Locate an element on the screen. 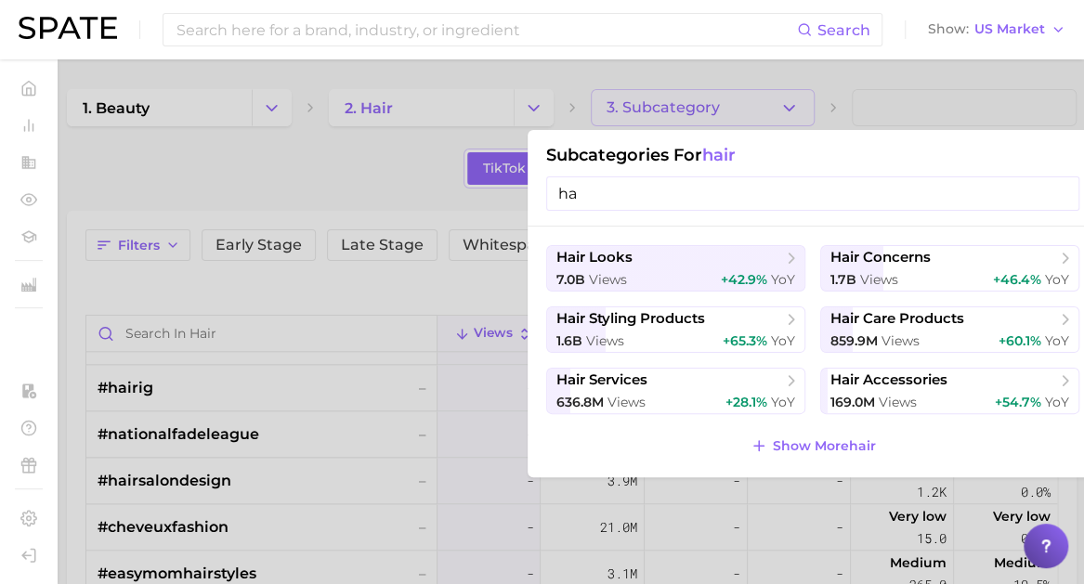  span: 859.9m is located at coordinates (853, 341).